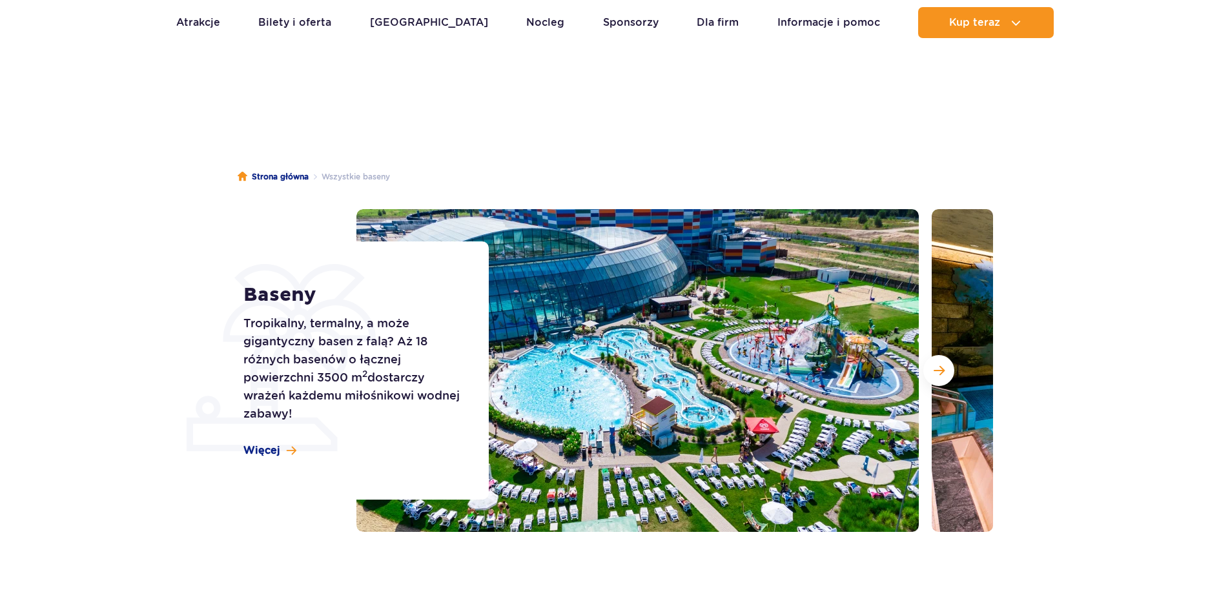 The image size is (1230, 610). I want to click on span: Więcej, so click(262, 451).